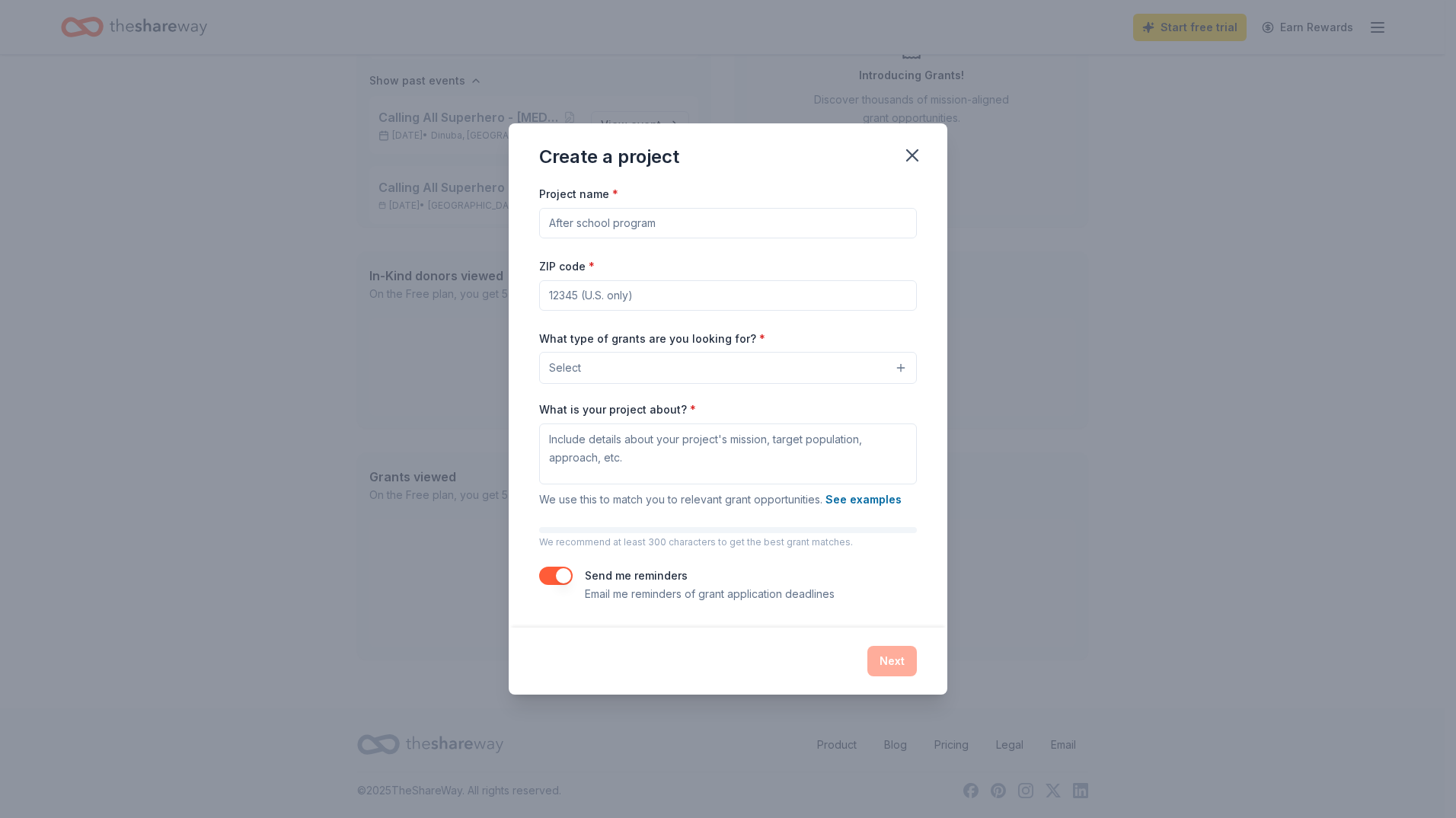  What do you see at coordinates (720, 499) in the screenshot?
I see `span: We use this to match you to relevant grant opportunities.` at bounding box center [720, 499].